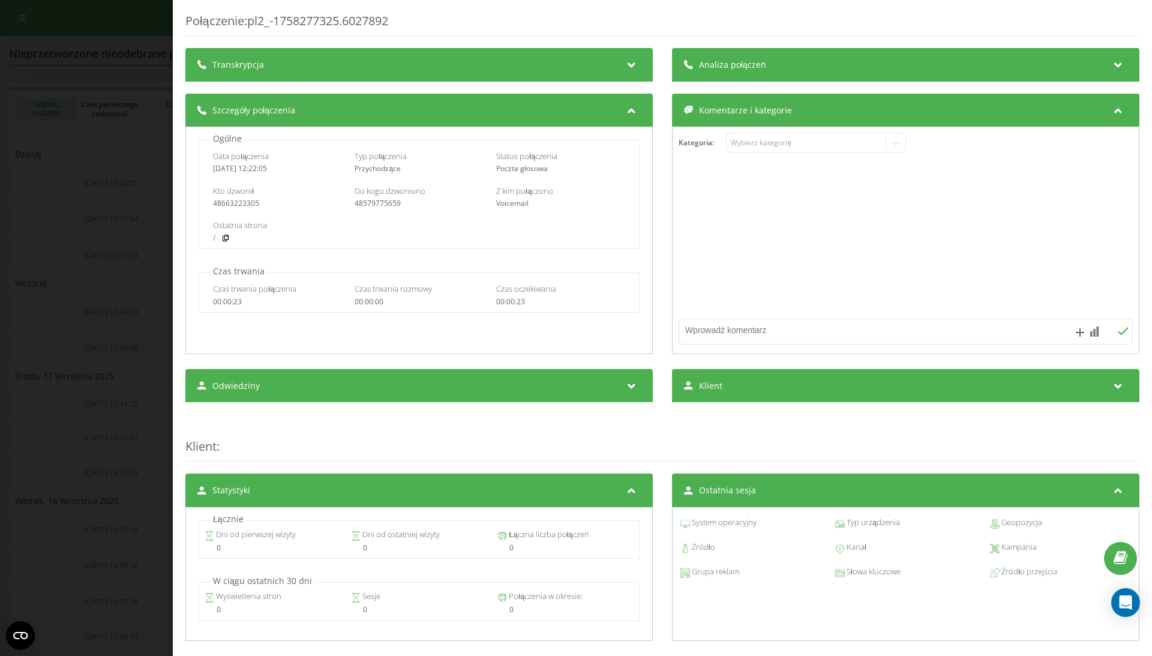 The width and height of the screenshot is (1152, 656). Describe the element at coordinates (525, 191) in the screenshot. I see `span: Z kim połączono` at that location.